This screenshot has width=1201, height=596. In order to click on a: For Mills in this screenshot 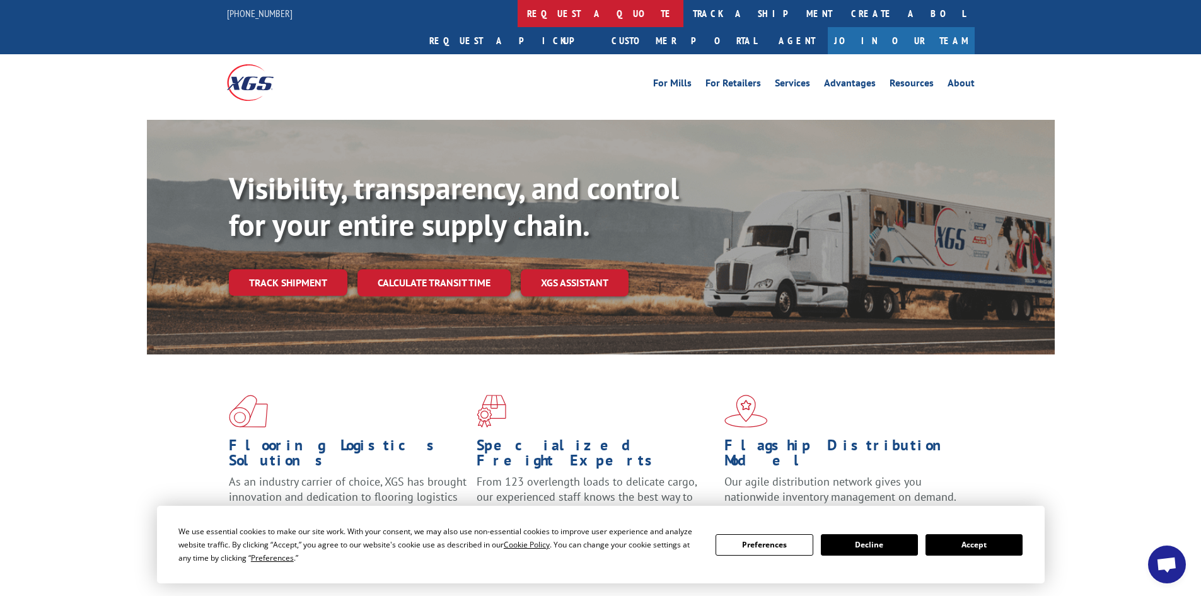, I will do `click(672, 85)`.